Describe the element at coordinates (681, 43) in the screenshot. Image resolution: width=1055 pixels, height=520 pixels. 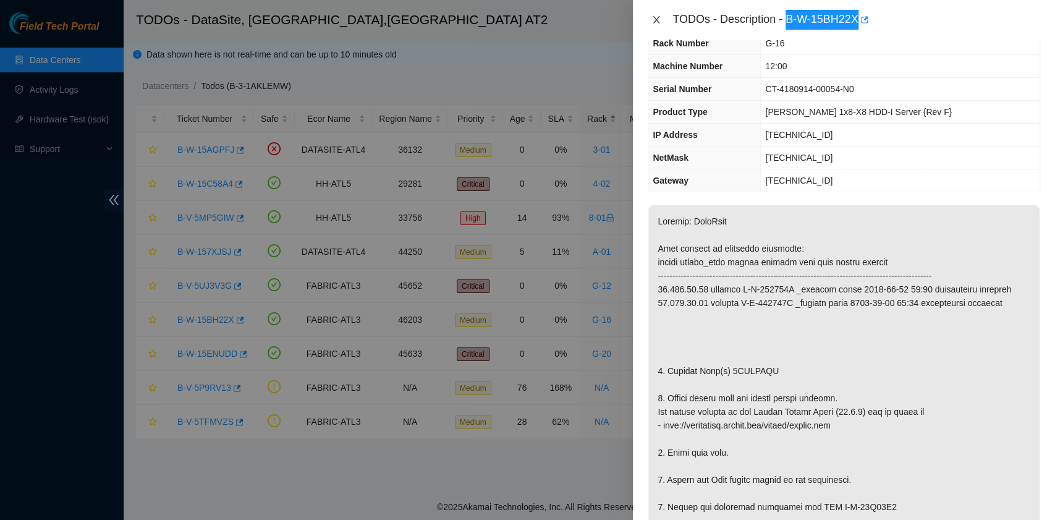
I see `span: Rack Number` at that location.